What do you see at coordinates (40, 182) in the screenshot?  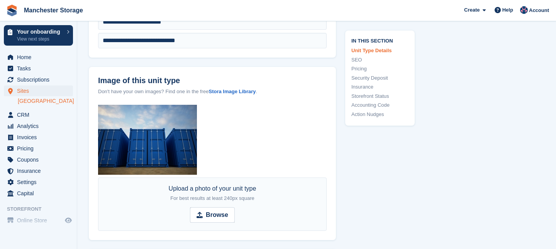 I see `span: Settings` at bounding box center [40, 182].